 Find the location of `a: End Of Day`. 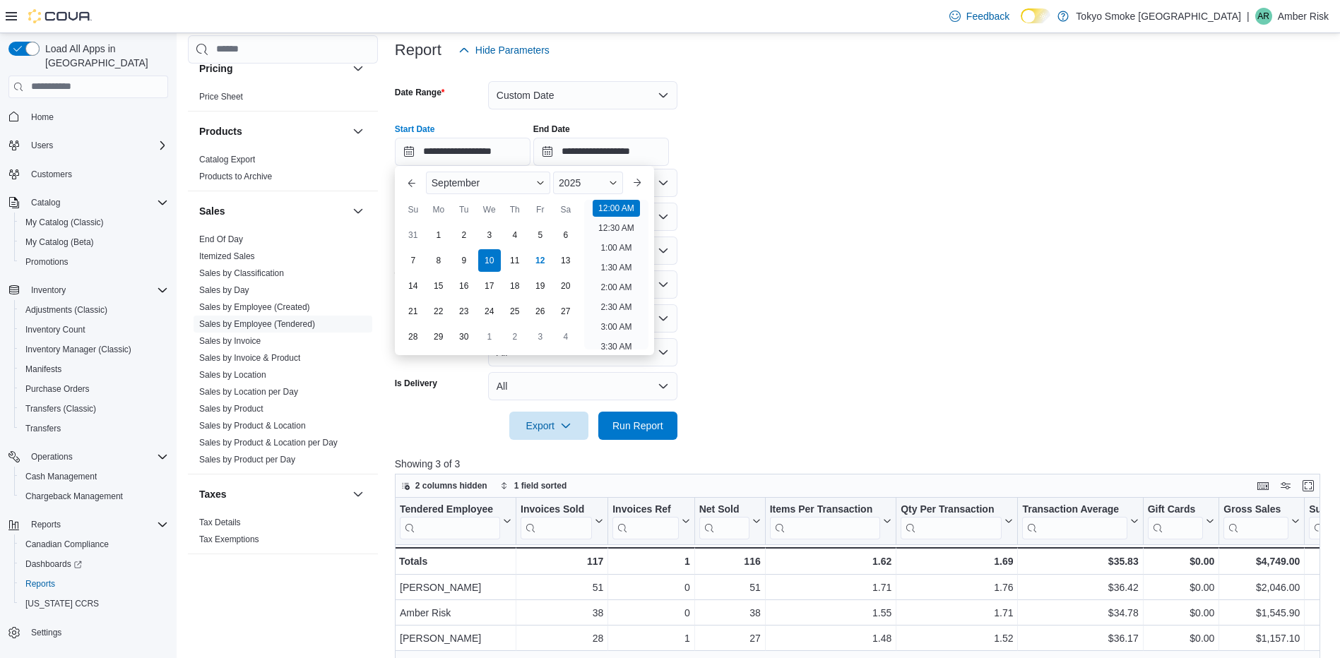

a: End Of Day is located at coordinates (221, 239).